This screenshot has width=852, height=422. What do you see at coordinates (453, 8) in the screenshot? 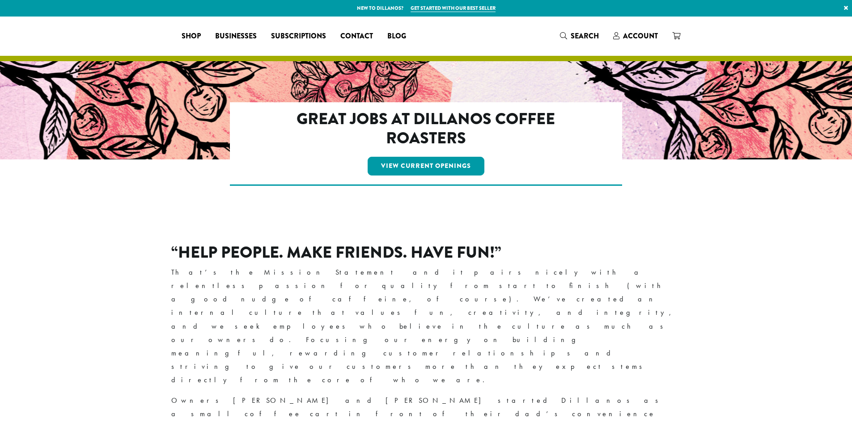
I see `a: Get started with our best seller` at bounding box center [453, 8].